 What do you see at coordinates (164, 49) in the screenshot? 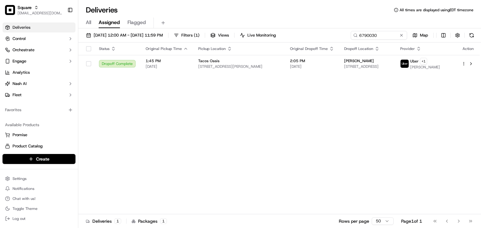
I see `span: Original Pickup Time` at bounding box center [164, 49].